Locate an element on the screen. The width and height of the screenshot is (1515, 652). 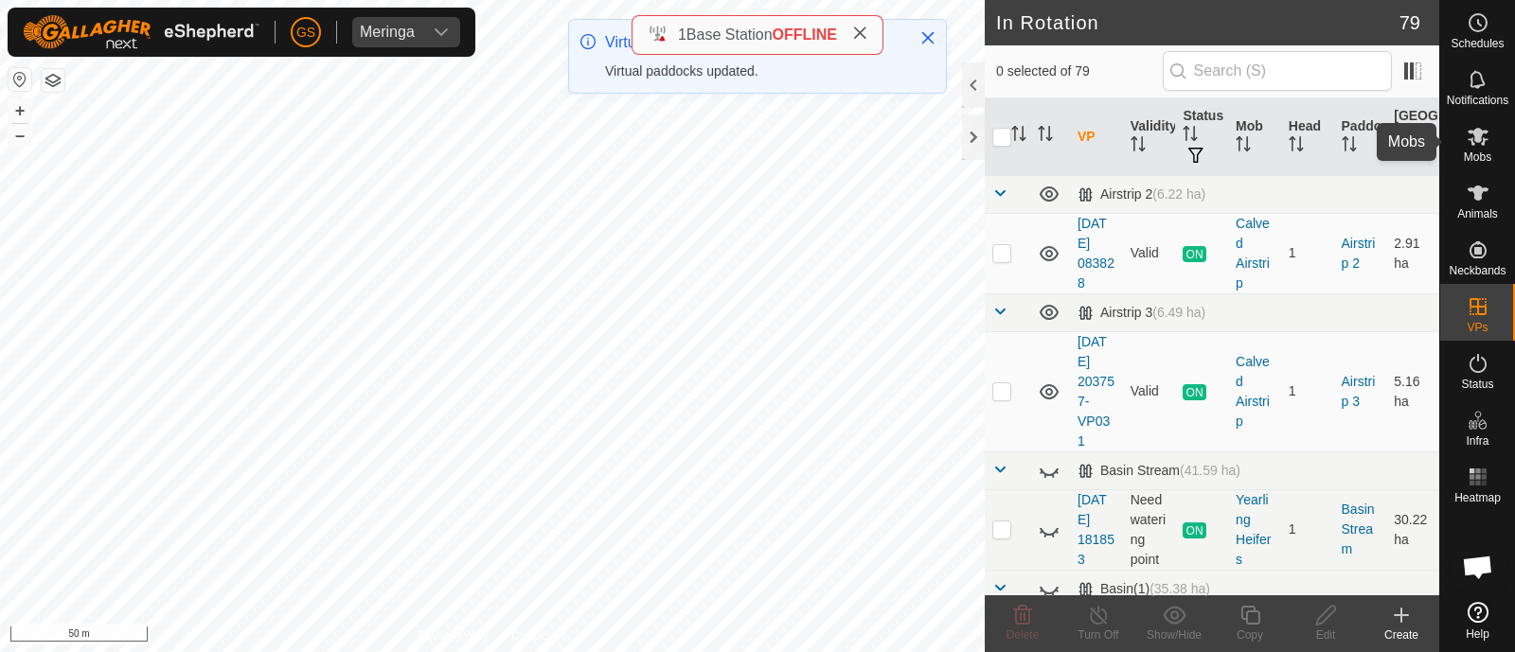
span: OFFLINE is located at coordinates (805, 34).